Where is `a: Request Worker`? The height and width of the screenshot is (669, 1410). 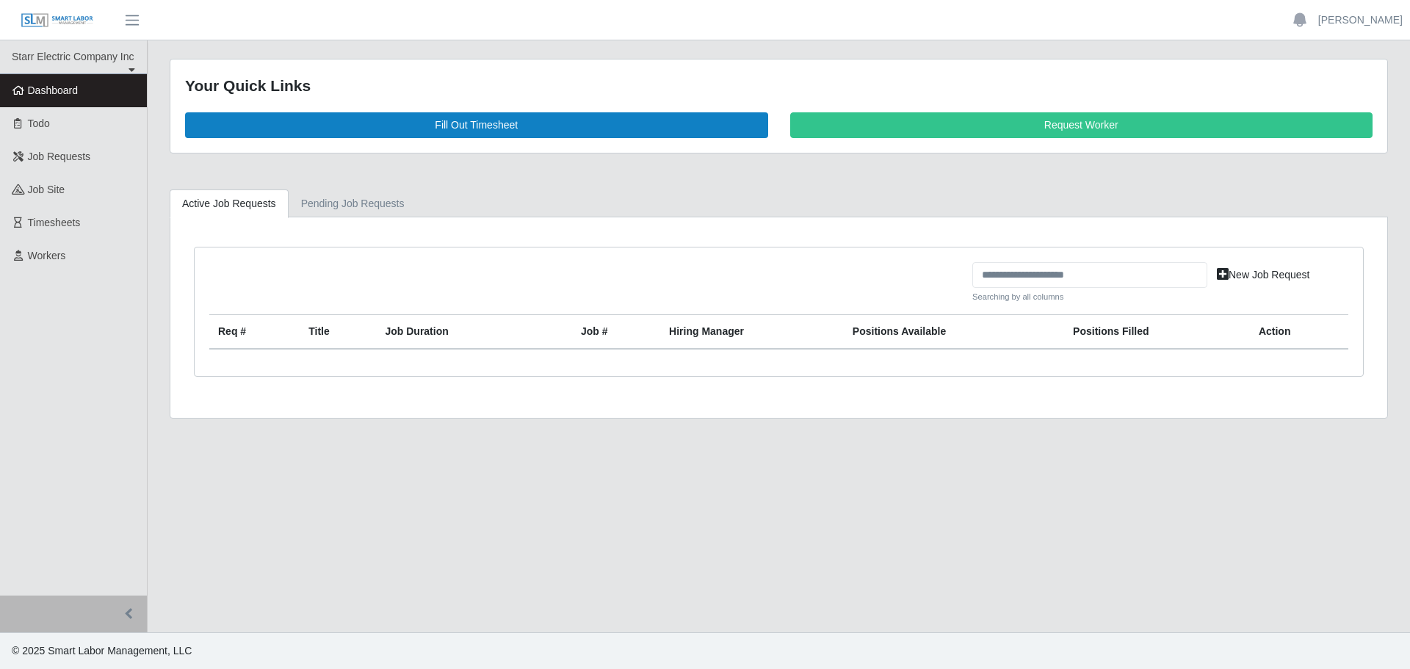 a: Request Worker is located at coordinates (1081, 125).